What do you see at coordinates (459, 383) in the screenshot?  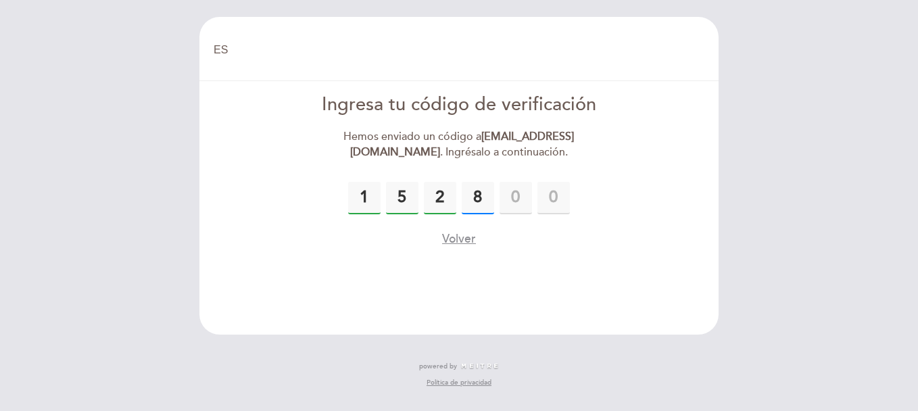 I see `a: Política de privacidad` at bounding box center [459, 383].